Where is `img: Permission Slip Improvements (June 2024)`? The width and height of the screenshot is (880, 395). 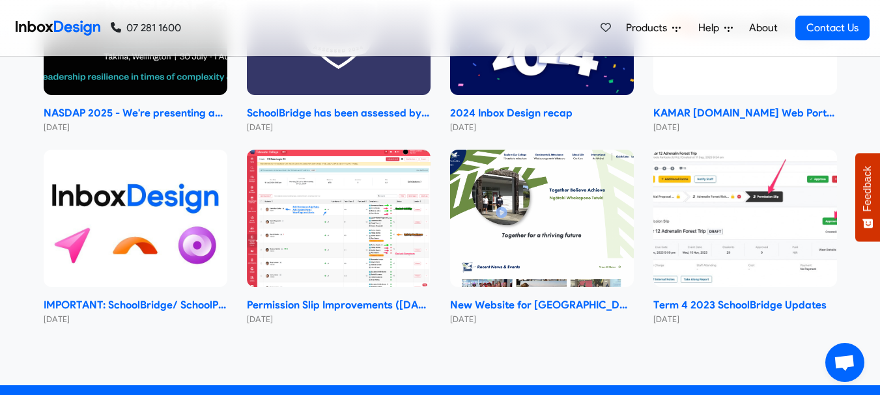 img: Permission Slip Improvements (June 2024) is located at coordinates (339, 219).